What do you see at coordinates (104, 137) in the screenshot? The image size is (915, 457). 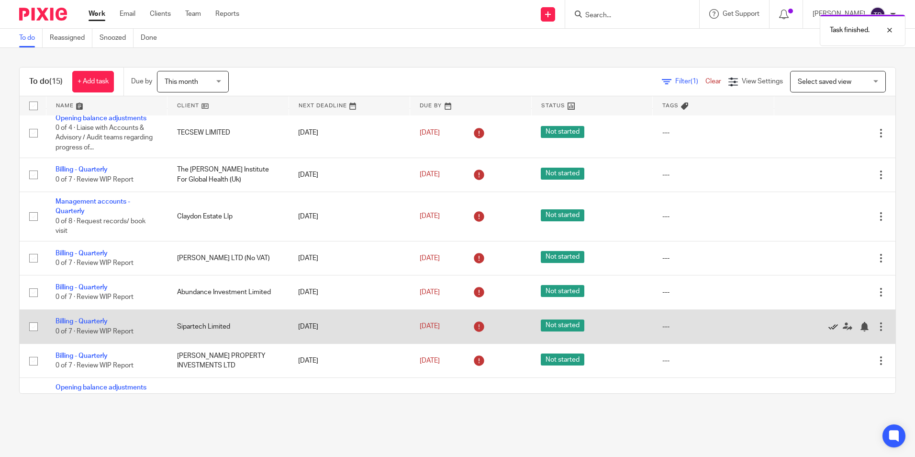 I see `span: 0 of 4 · Liaise with Accounts & Advisory / Audit teams regarding progress of...` at bounding box center [104, 137].